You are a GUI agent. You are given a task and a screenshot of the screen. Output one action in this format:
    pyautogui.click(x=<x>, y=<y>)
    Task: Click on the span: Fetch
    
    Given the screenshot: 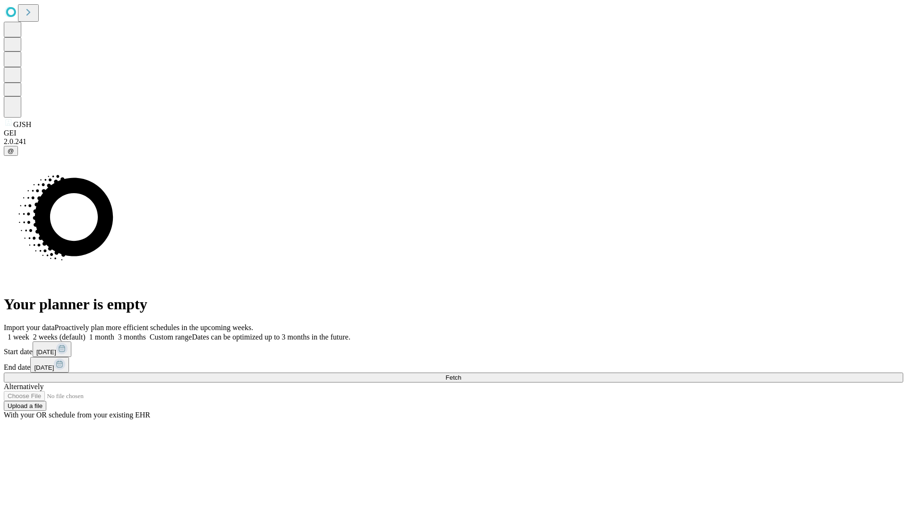 What is the action you would take?
    pyautogui.click(x=453, y=378)
    